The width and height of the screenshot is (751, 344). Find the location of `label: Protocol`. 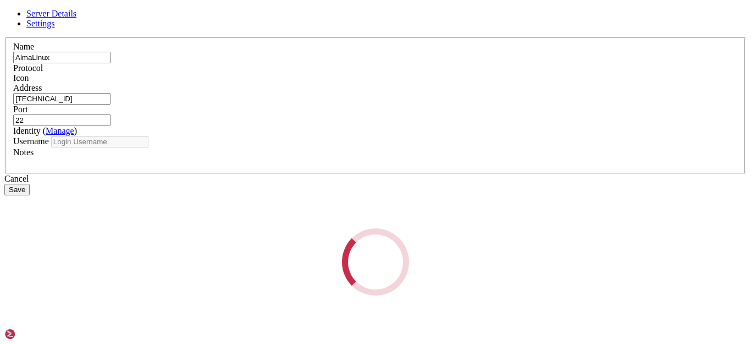

label: Protocol is located at coordinates (28, 68).